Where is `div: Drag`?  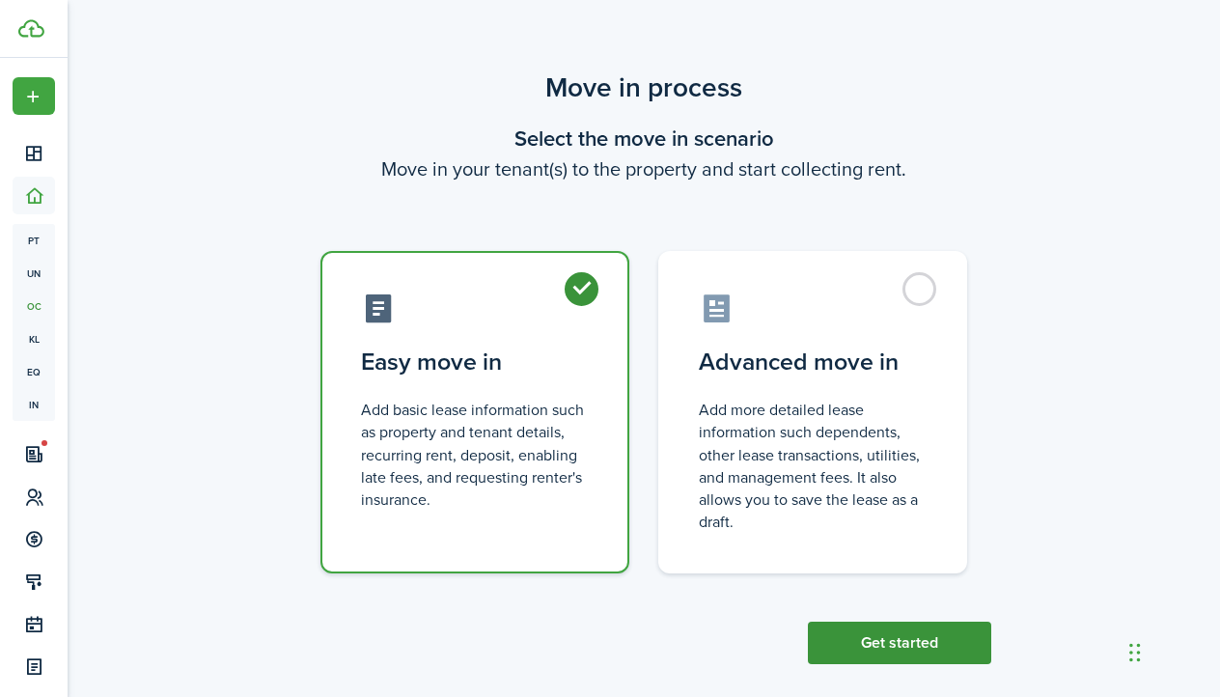
div: Drag is located at coordinates (1135, 652).